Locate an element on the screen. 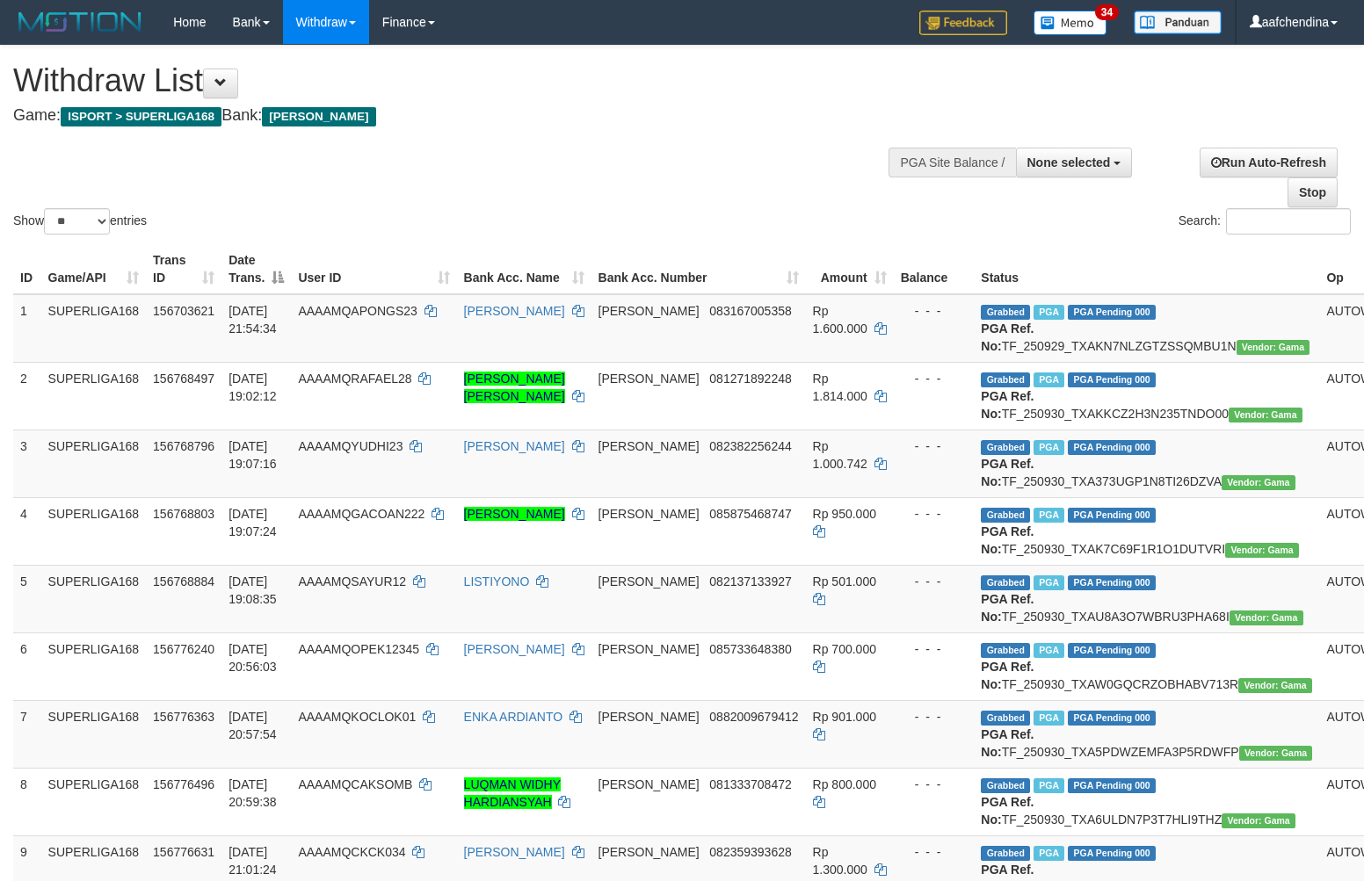  span: 156776631 is located at coordinates (184, 852).